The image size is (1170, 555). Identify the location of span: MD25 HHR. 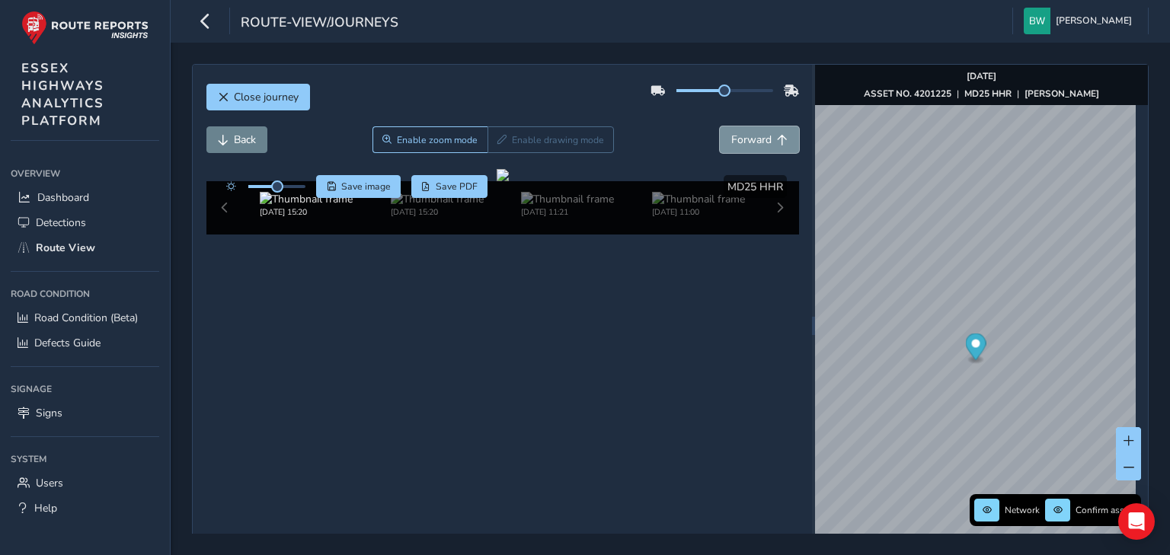
(755, 187).